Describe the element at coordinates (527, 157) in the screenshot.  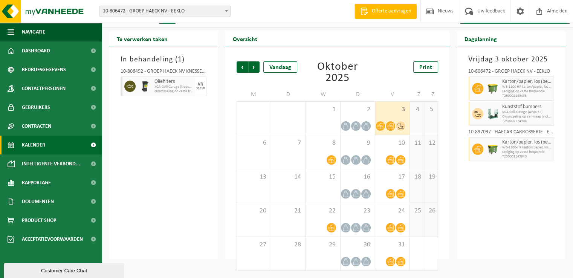
I see `span: T250002143640` at that location.